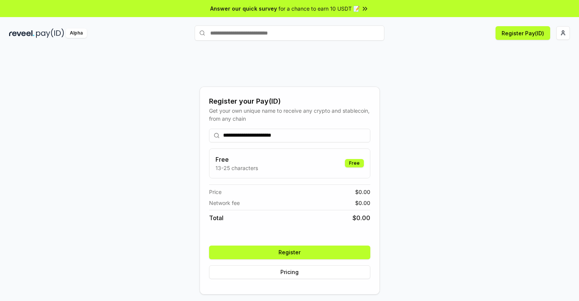 The height and width of the screenshot is (301, 579). What do you see at coordinates (290, 253) in the screenshot?
I see `button: Register` at bounding box center [290, 253].